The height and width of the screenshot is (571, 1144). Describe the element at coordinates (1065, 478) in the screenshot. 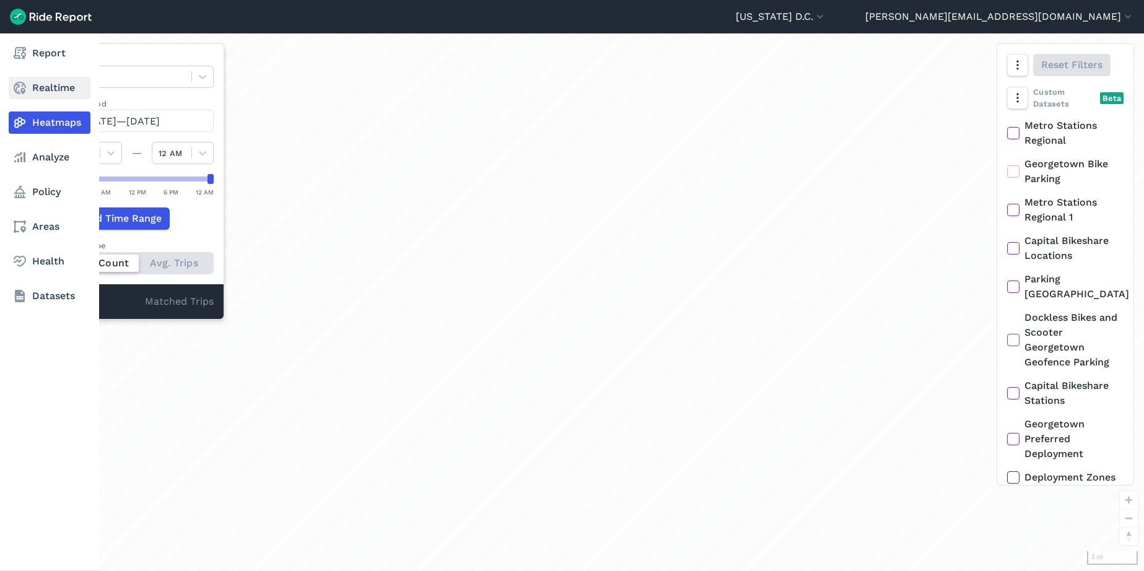

I see `label: Deployment Zones` at that location.